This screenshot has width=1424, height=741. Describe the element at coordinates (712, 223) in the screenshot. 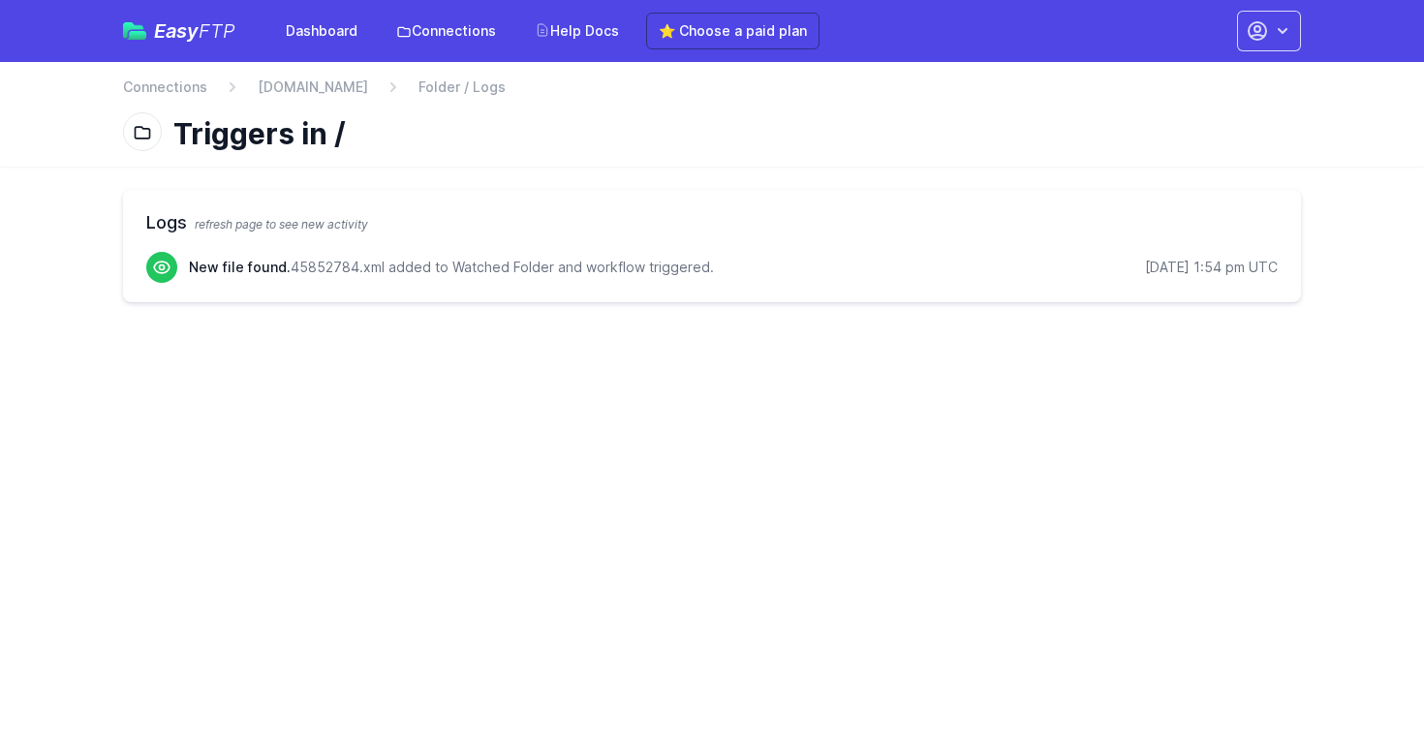

I see `h2: Logs` at that location.